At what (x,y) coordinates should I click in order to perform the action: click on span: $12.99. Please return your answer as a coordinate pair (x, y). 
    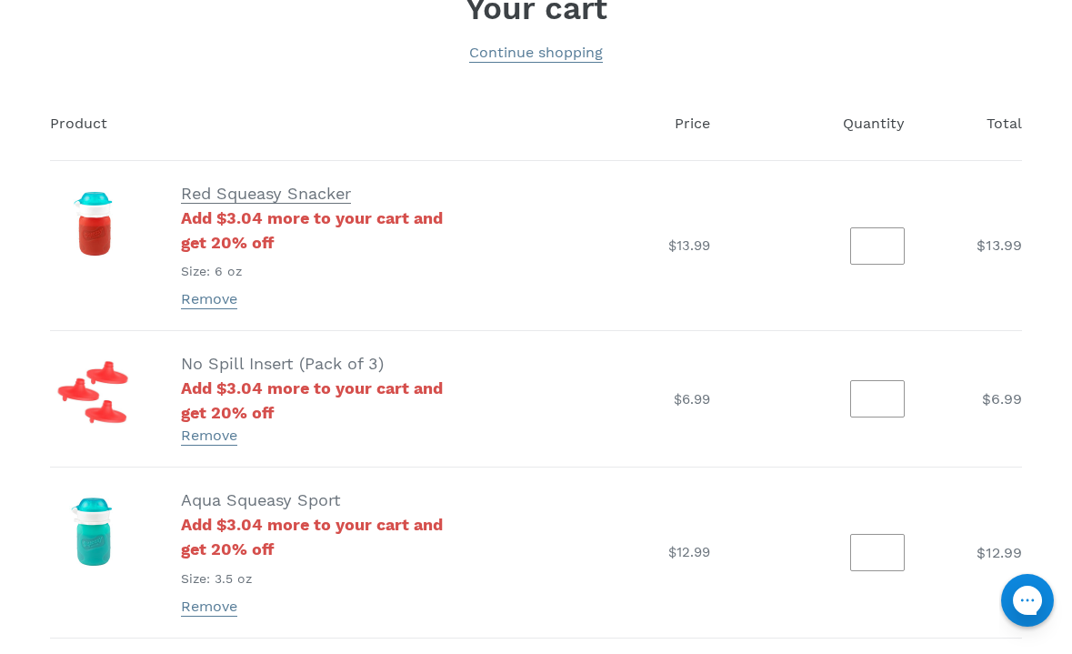
    Looking at the image, I should click on (1000, 552).